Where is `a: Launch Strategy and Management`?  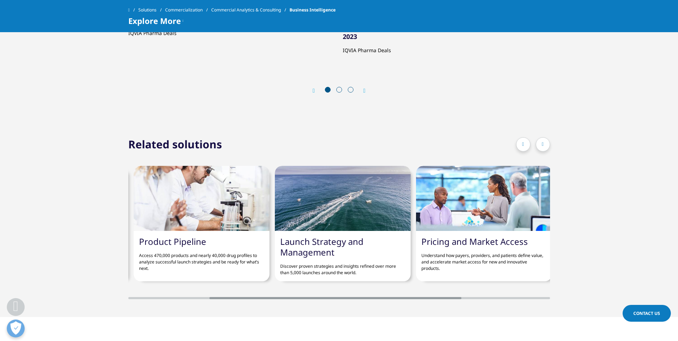 a: Launch Strategy and Management is located at coordinates (322, 247).